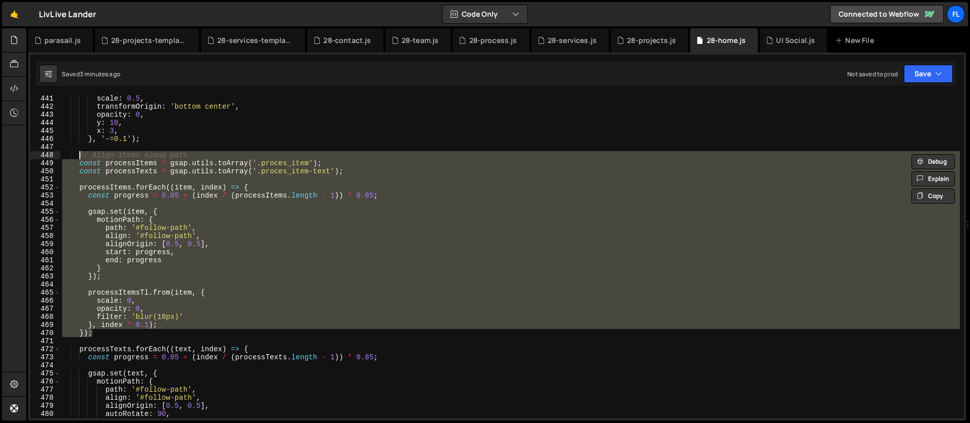 The height and width of the screenshot is (423, 970). Describe the element at coordinates (933, 196) in the screenshot. I see `button: Copy` at that location.